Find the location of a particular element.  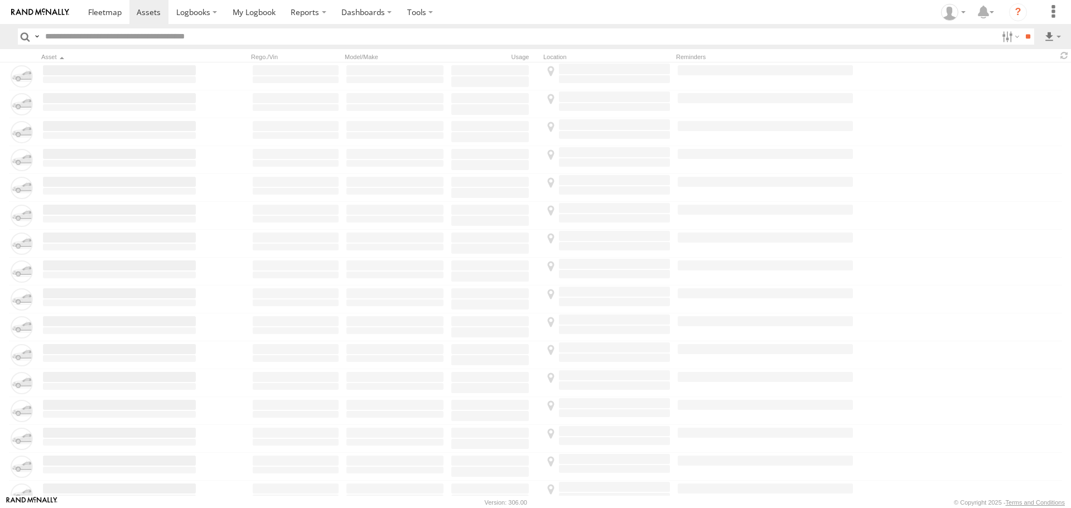

a: Visit our Website is located at coordinates (32, 502).